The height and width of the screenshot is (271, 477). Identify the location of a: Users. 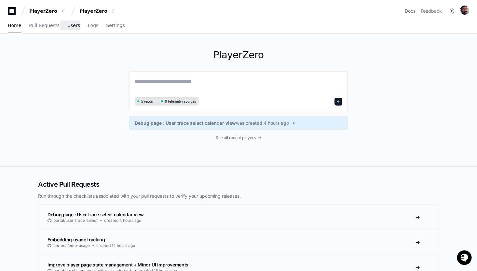
(73, 26).